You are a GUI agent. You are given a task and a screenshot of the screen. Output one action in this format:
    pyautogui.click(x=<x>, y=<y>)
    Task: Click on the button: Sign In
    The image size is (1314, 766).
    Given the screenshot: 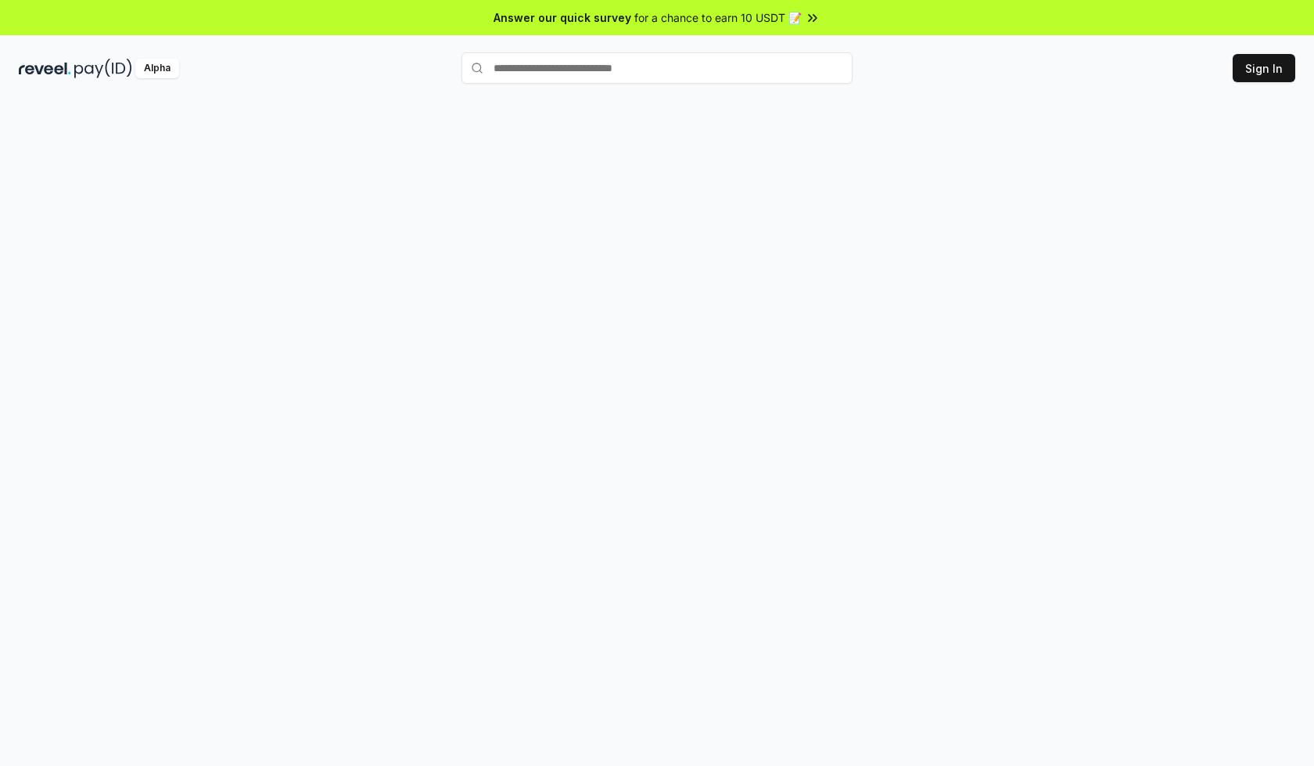 What is the action you would take?
    pyautogui.click(x=1264, y=68)
    